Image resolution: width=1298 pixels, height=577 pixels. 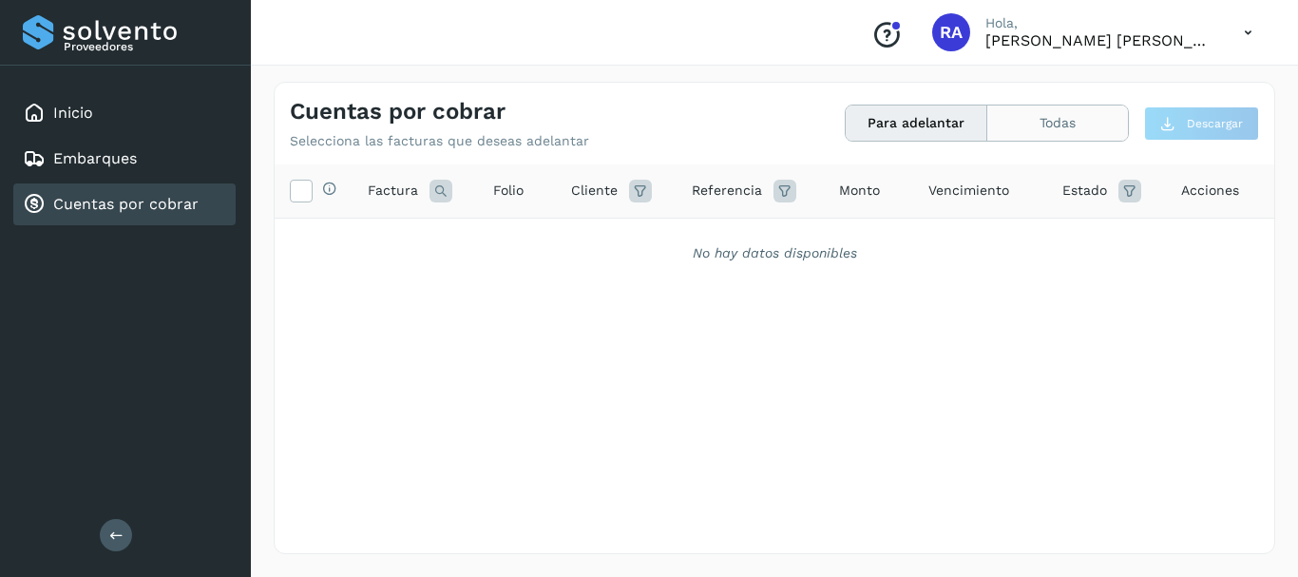 What do you see at coordinates (397, 111) in the screenshot?
I see `h4: Cuentas por cobrar` at bounding box center [397, 111].